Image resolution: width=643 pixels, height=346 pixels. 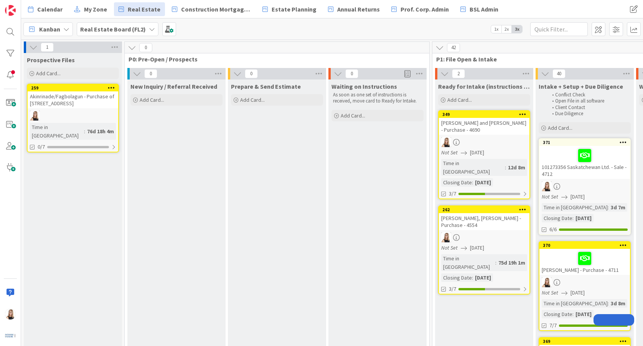 What do you see at coordinates (289, 9) in the screenshot?
I see `a: Estate Planning` at bounding box center [289, 9].